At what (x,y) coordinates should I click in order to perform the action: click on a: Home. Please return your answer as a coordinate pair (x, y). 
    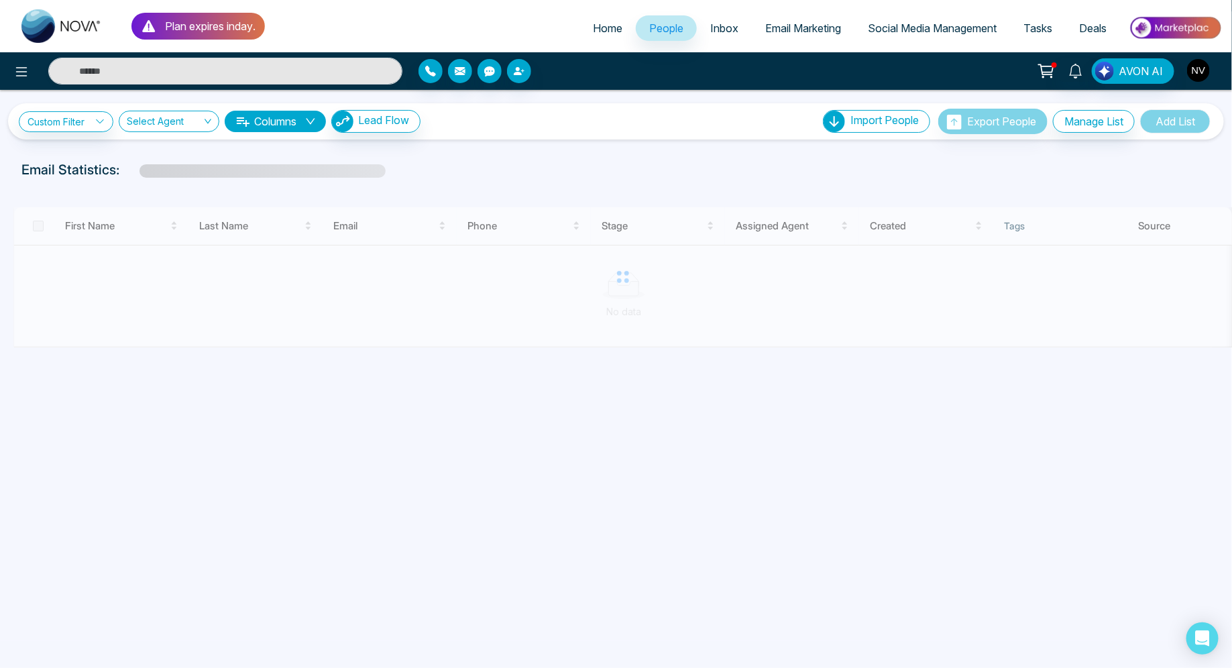
    Looking at the image, I should click on (608, 28).